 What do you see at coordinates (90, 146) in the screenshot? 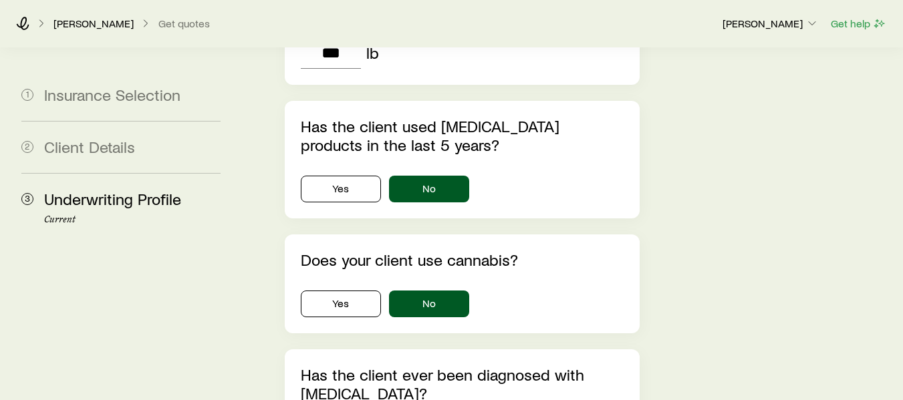
I see `span: Client Details` at bounding box center [90, 146].